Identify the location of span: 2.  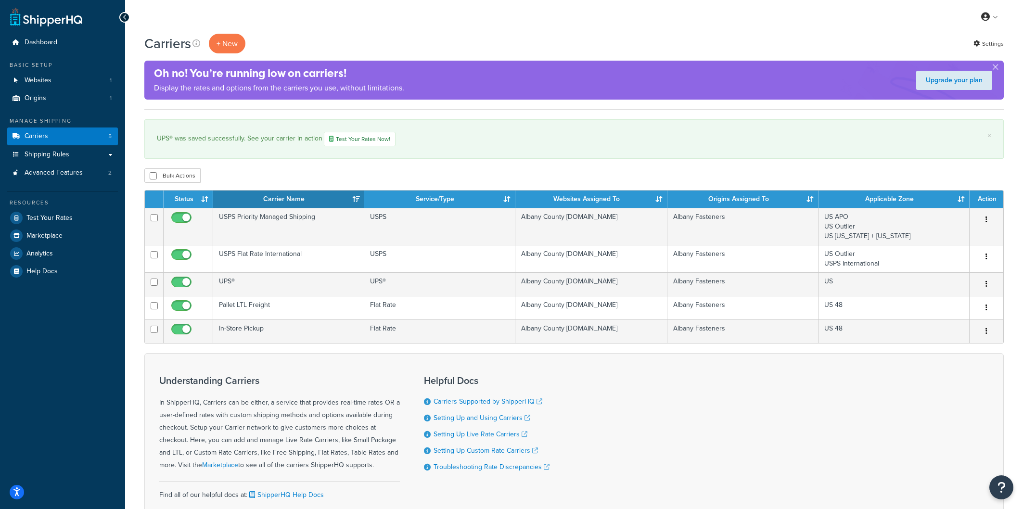
(110, 173).